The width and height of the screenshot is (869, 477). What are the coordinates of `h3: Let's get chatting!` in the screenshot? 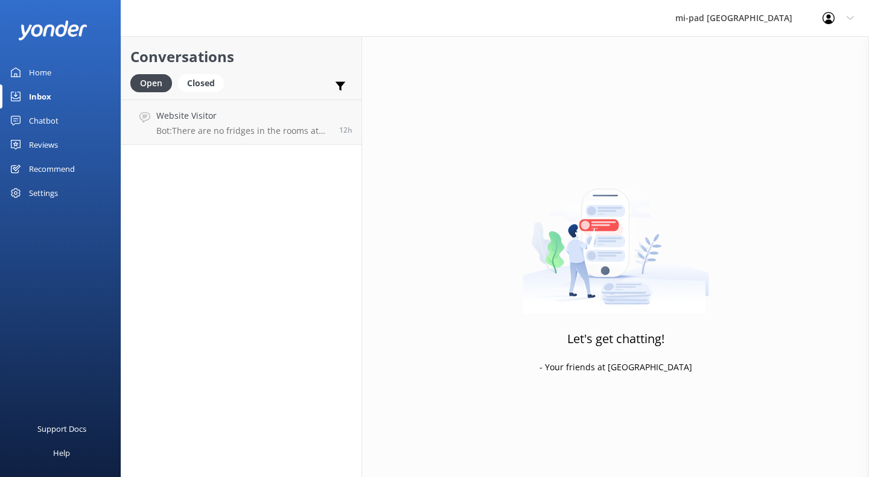 It's located at (616, 339).